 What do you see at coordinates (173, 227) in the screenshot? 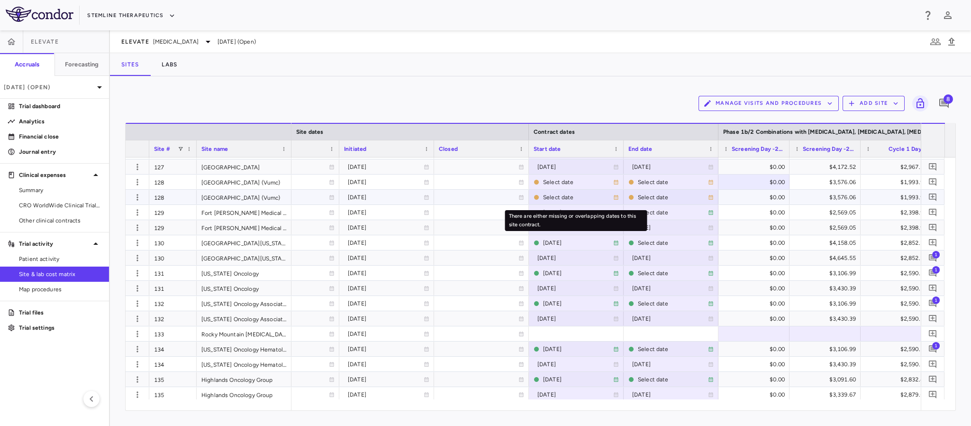
I see `div: 129` at bounding box center [173, 227].